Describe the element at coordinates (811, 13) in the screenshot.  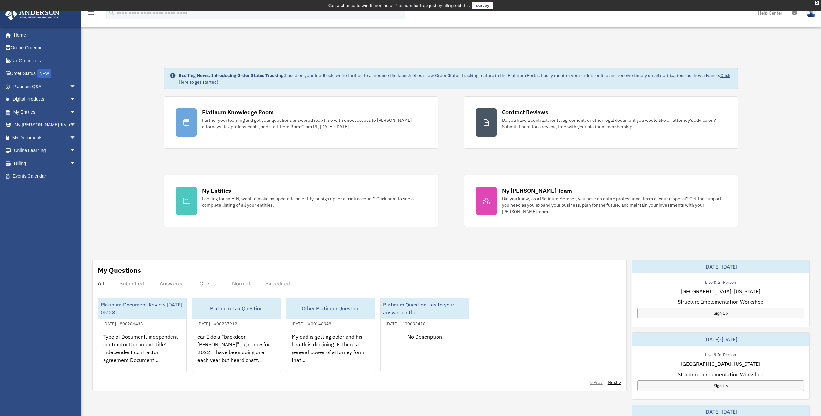
I see `img: User Pic` at that location.